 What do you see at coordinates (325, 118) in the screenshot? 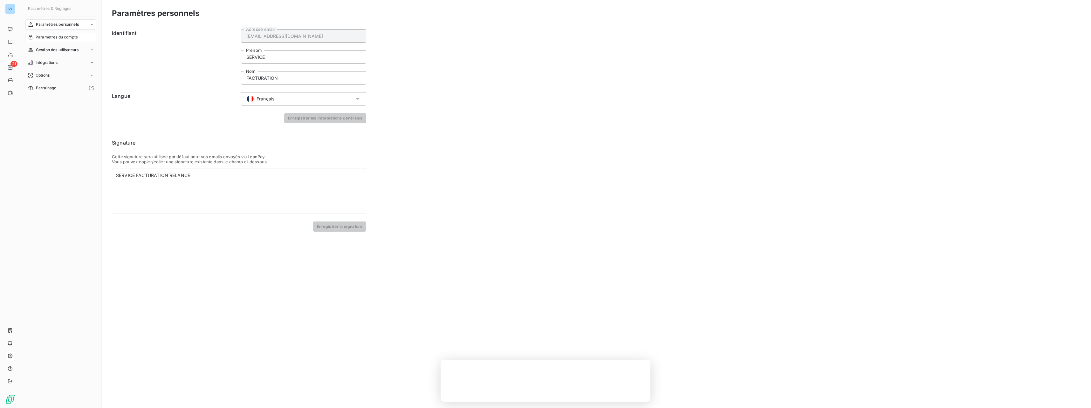
I see `button: Enregistrer les informations générales` at bounding box center [325, 118].